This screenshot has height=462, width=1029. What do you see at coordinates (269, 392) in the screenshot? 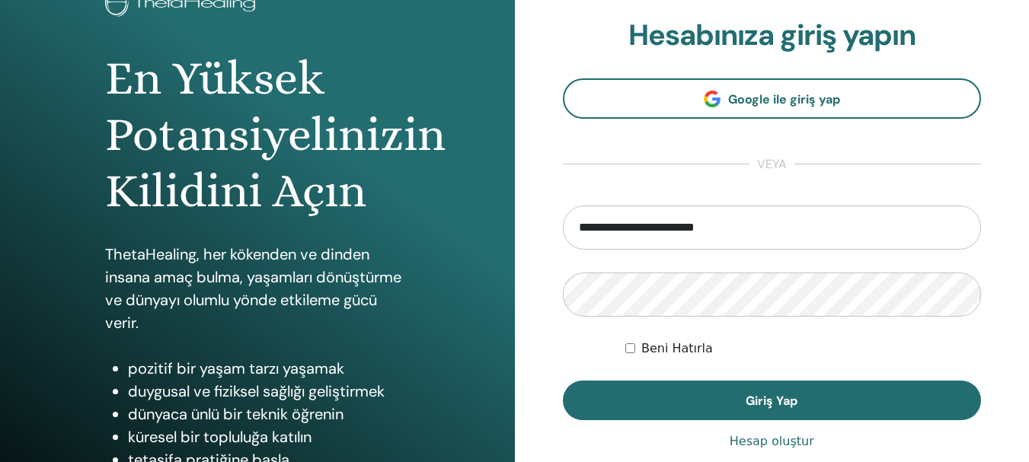
I see `li: duygusal ve fiziksel sağlığı geliştirmek` at bounding box center [269, 392].